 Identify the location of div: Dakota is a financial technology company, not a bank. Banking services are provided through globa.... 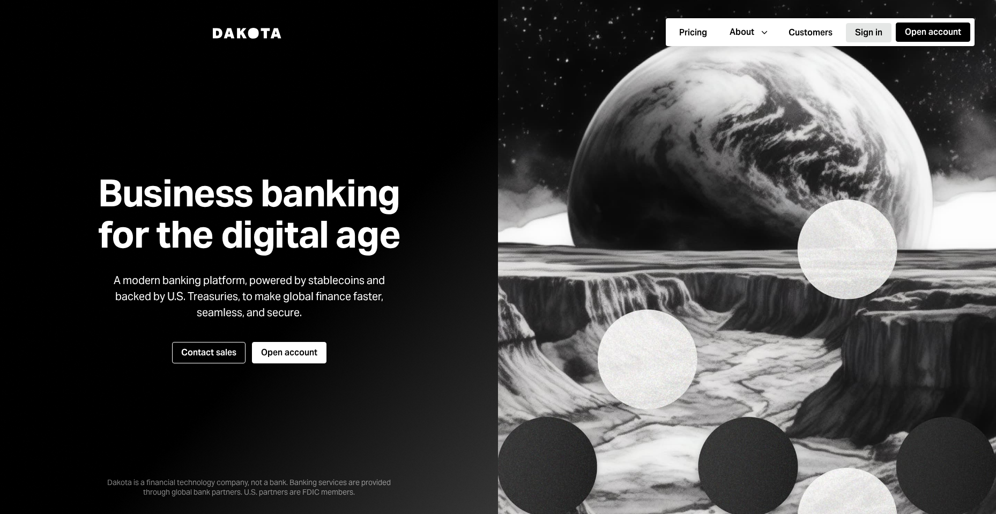
(249, 479).